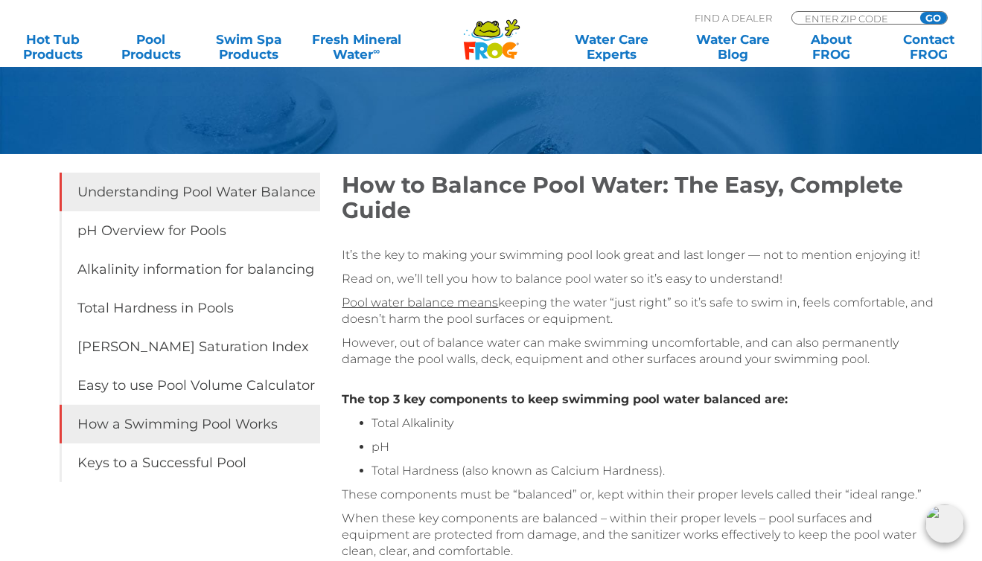 This screenshot has height=561, width=982. Describe the element at coordinates (190, 386) in the screenshot. I see `a: Easy to use Pool Volume Calculator` at that location.